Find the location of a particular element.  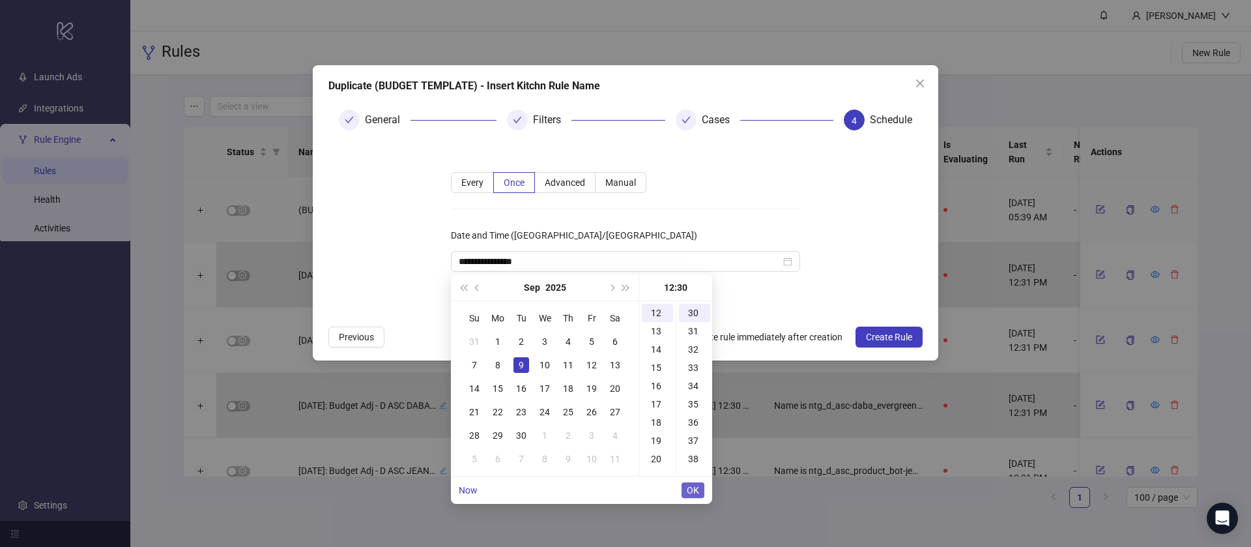

td: 2025-10-06 is located at coordinates (498, 459).